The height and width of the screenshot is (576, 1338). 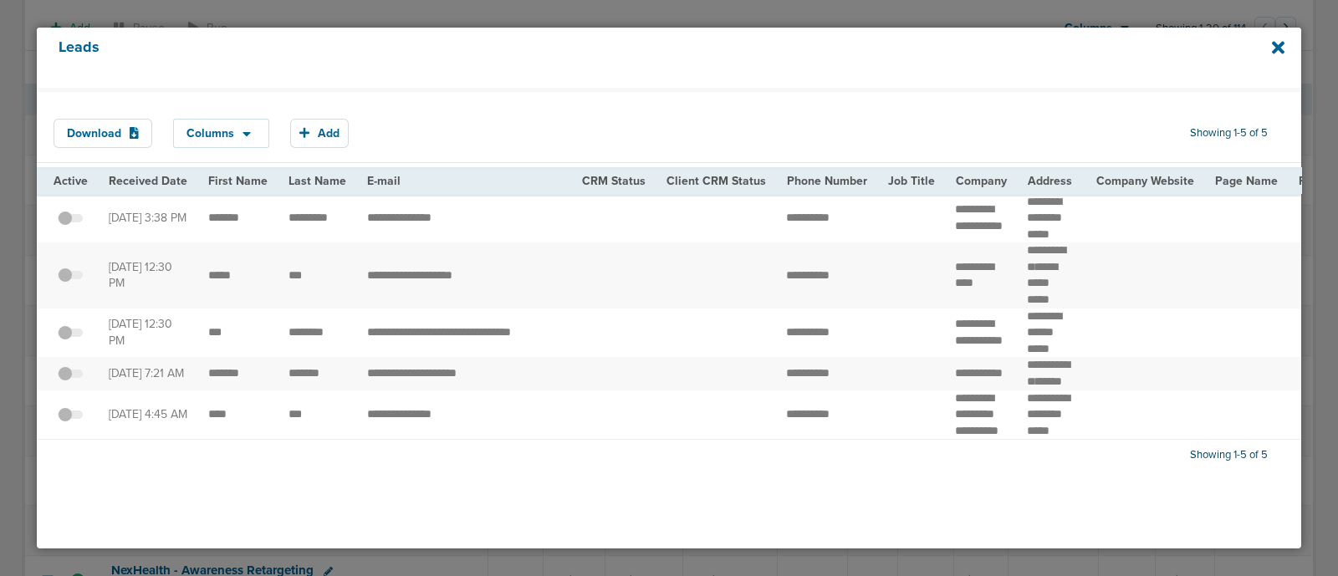 I want to click on th: Company Website, so click(x=1145, y=181).